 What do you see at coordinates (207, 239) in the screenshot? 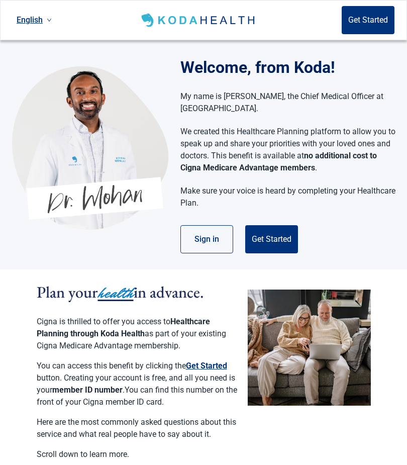
I see `button: Sign in` at bounding box center [207, 239].